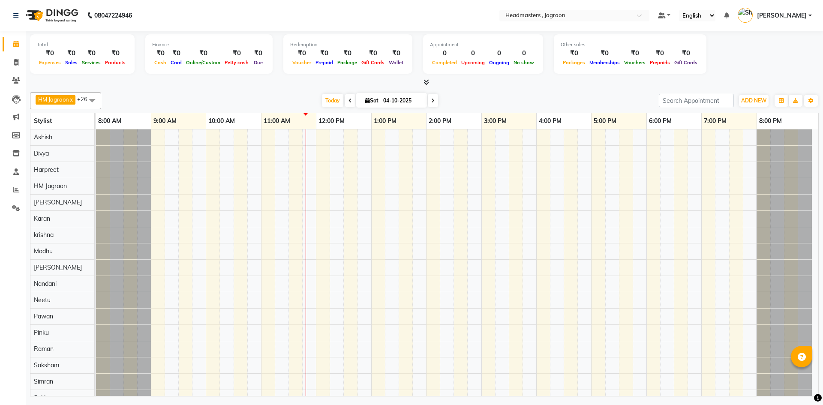 This screenshot has height=405, width=823. I want to click on button: ADD NEW, so click(753, 101).